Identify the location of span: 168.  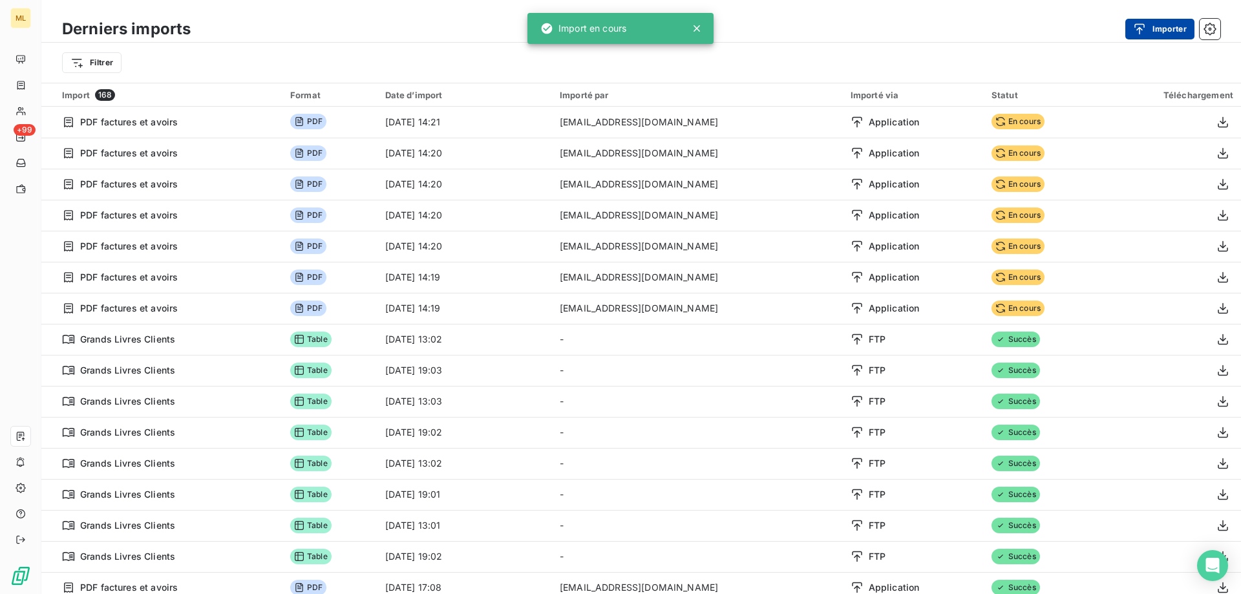
(105, 95).